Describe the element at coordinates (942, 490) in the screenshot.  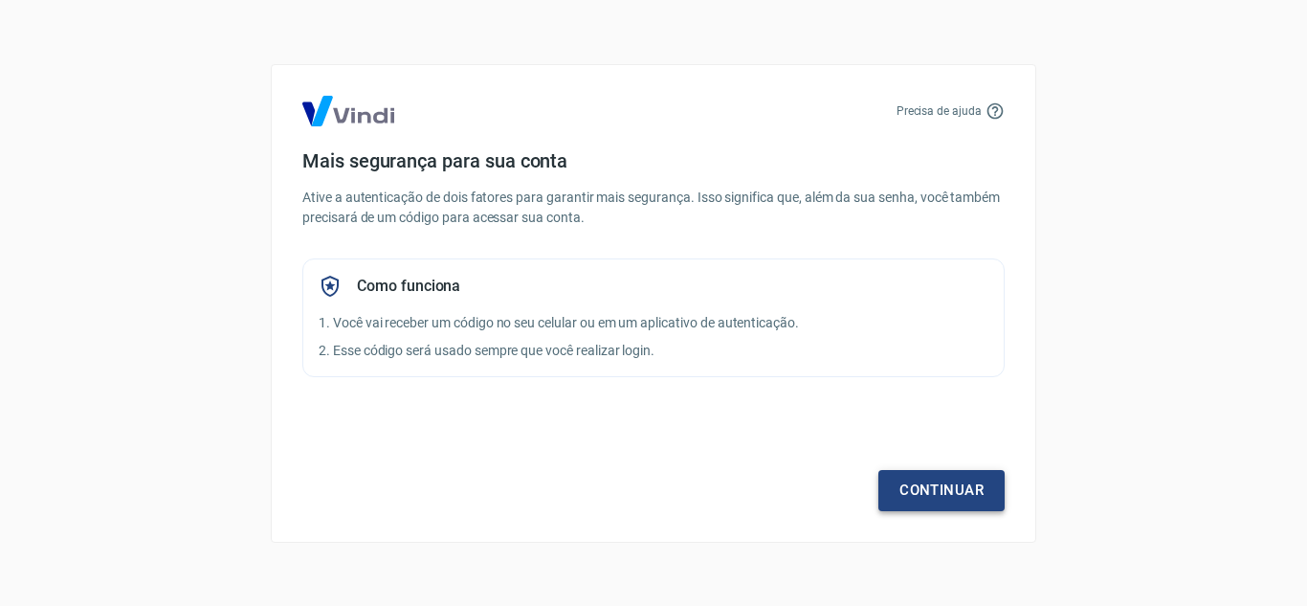
I see `a: Continuar` at that location.